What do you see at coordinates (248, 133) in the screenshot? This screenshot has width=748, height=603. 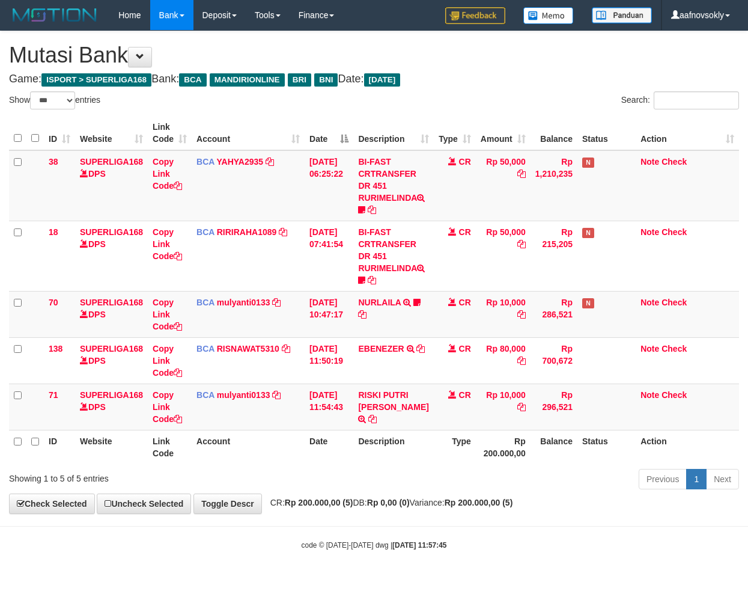 I see `th: Account: activate to sort column ascending` at bounding box center [248, 133].